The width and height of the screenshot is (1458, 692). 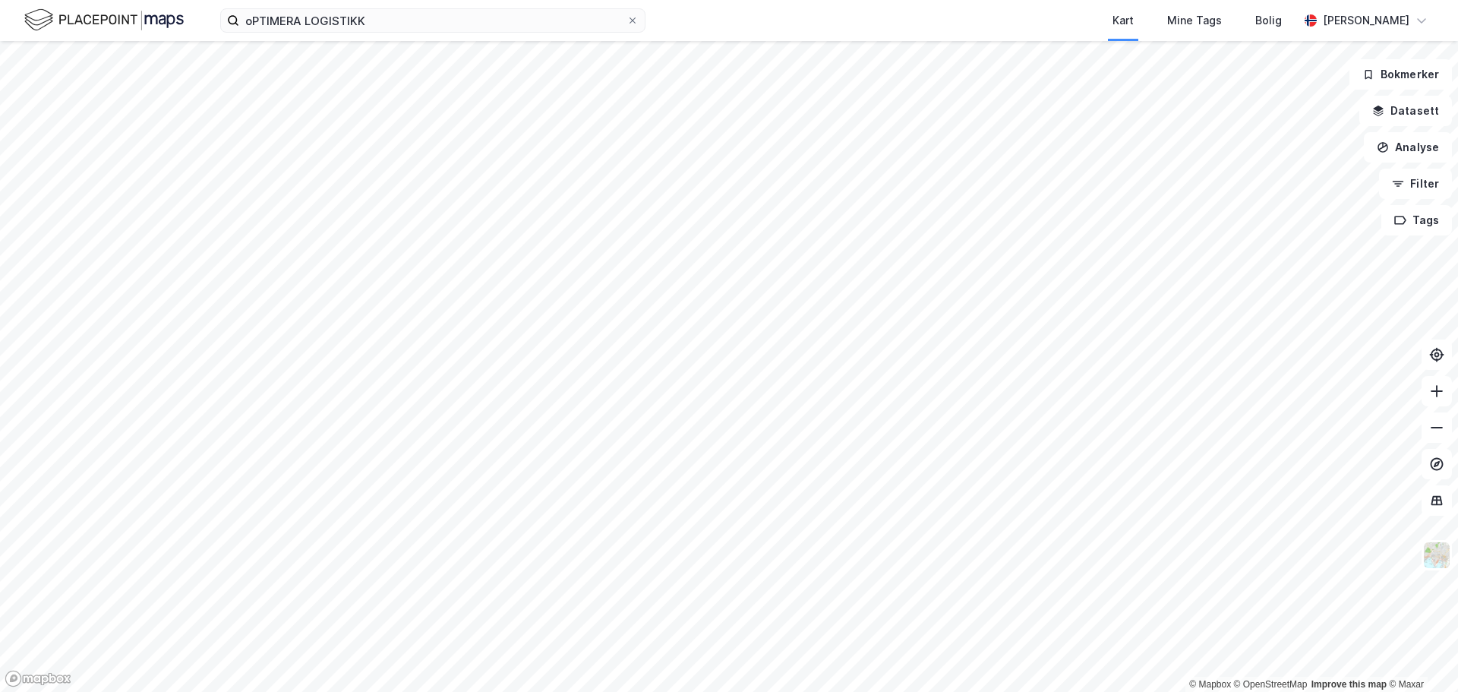 What do you see at coordinates (1123, 21) in the screenshot?
I see `div: Kart` at bounding box center [1123, 21].